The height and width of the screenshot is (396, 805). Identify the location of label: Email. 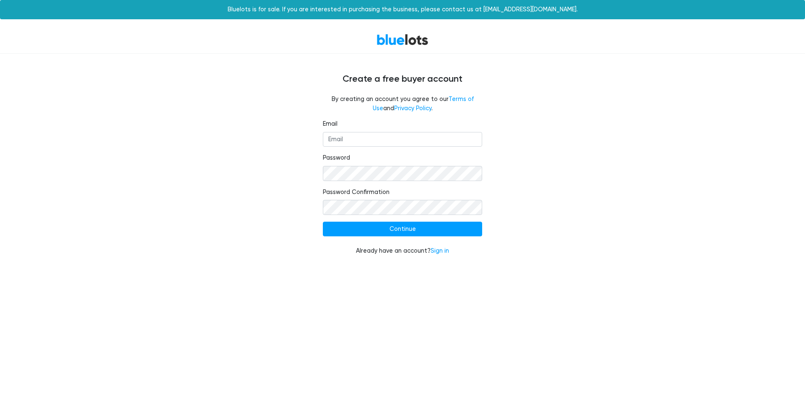
(330, 124).